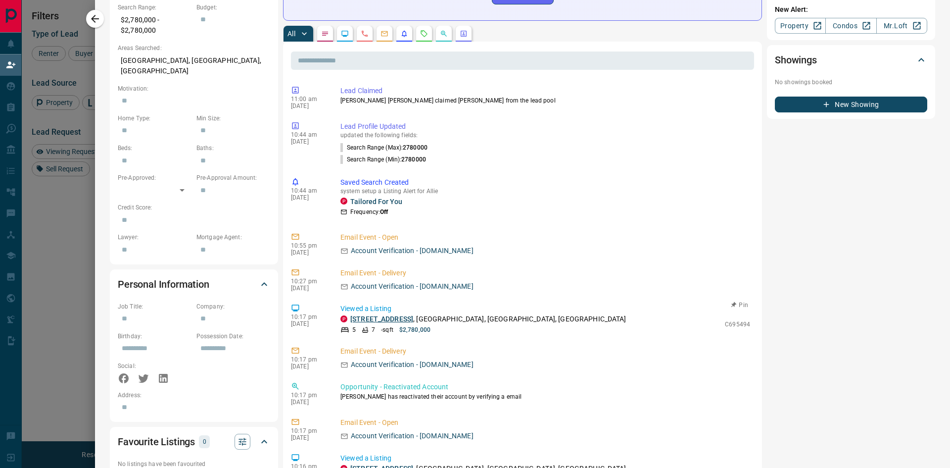  What do you see at coordinates (546, 126) in the screenshot?
I see `p: Lead Profile Updated` at bounding box center [546, 126].